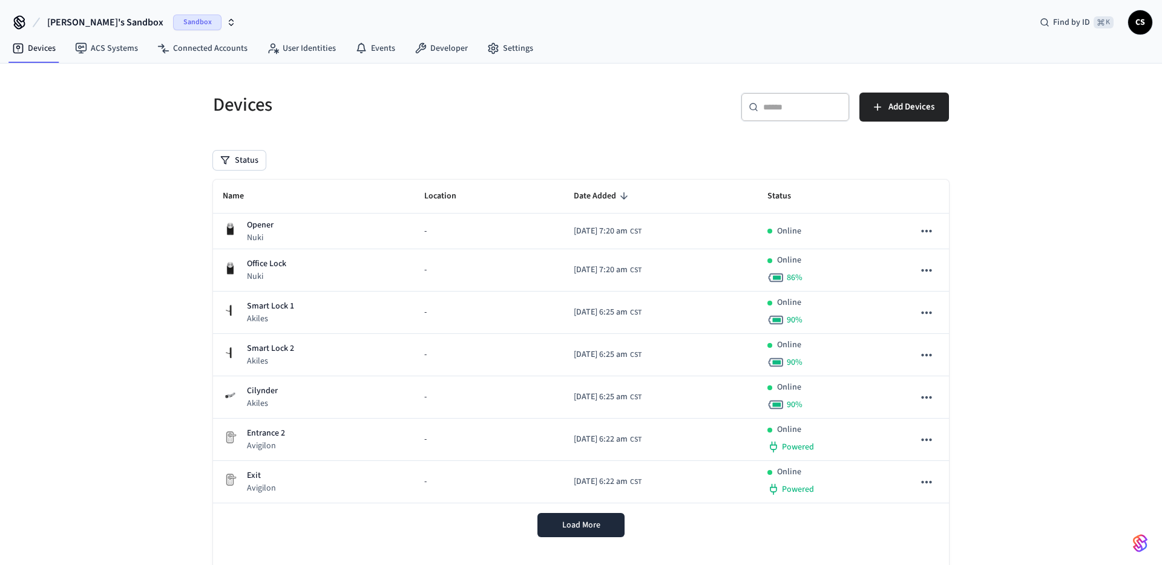 This screenshot has width=1162, height=565. What do you see at coordinates (271, 349) in the screenshot?
I see `p: Smart Lock 2` at bounding box center [271, 349].